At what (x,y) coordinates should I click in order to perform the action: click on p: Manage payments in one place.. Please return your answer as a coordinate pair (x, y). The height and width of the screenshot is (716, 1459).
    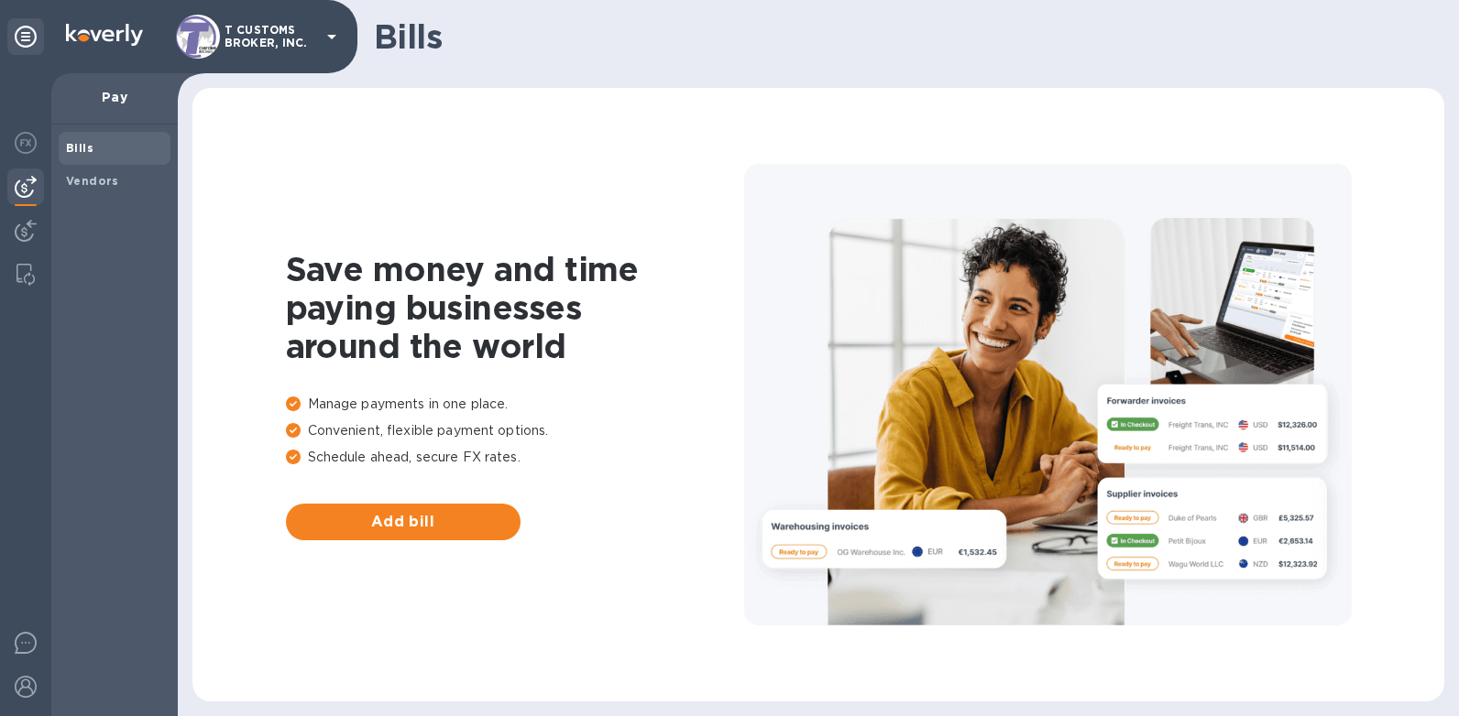
    Looking at the image, I should click on (515, 404).